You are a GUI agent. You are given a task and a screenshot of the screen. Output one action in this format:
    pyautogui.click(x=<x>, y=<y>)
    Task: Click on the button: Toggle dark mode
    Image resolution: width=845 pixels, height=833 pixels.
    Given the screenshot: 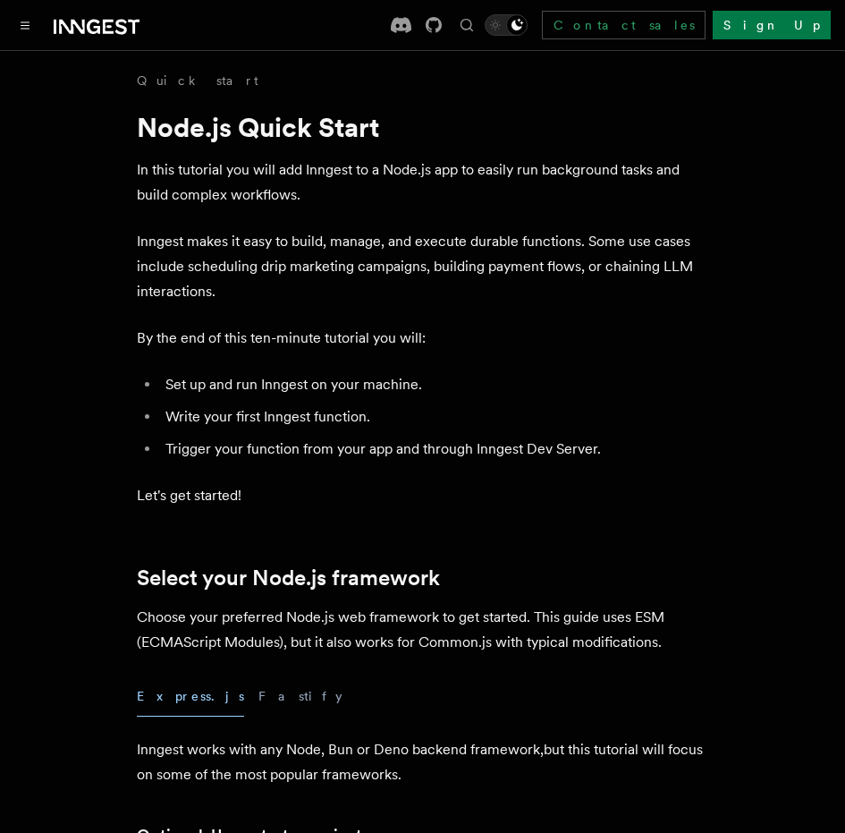 What is the action you would take?
    pyautogui.click(x=506, y=25)
    